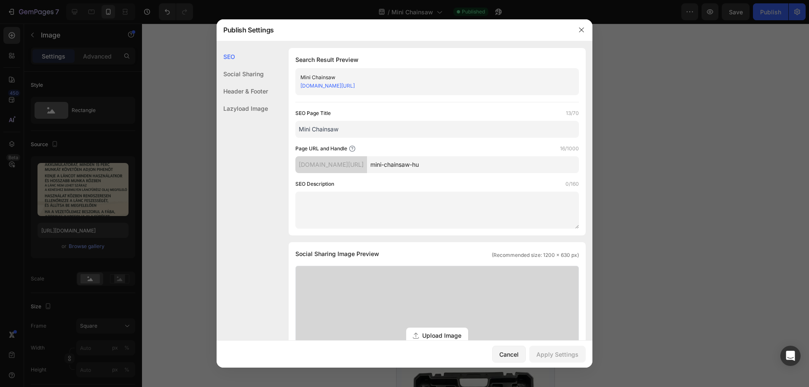  What do you see at coordinates (337, 254) in the screenshot?
I see `span: Social Sharing Image Preview` at bounding box center [337, 254].